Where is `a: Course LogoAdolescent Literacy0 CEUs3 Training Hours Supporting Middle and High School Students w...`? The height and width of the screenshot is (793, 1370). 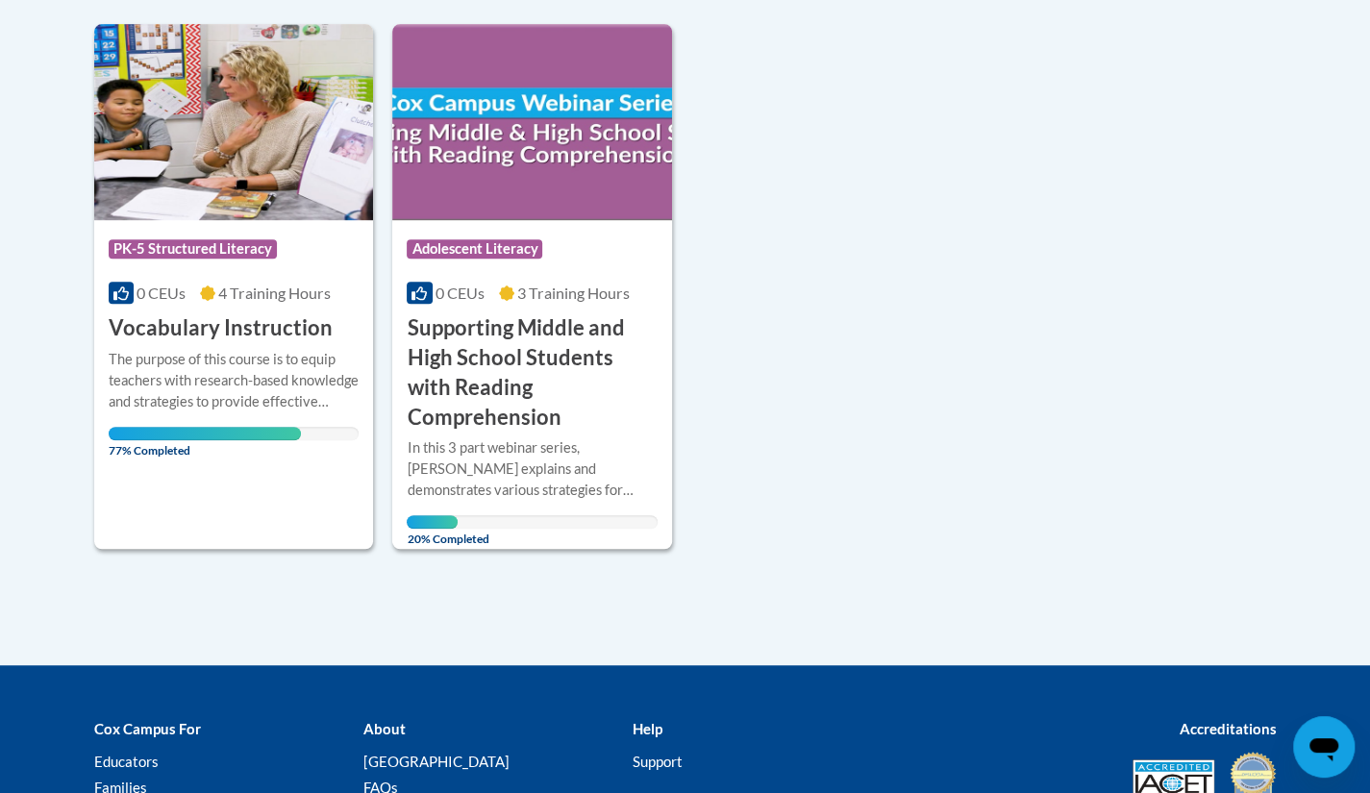
a: Course LogoAdolescent Literacy0 CEUs3 Training Hours Supporting Middle and High School Students w... is located at coordinates (532, 286).